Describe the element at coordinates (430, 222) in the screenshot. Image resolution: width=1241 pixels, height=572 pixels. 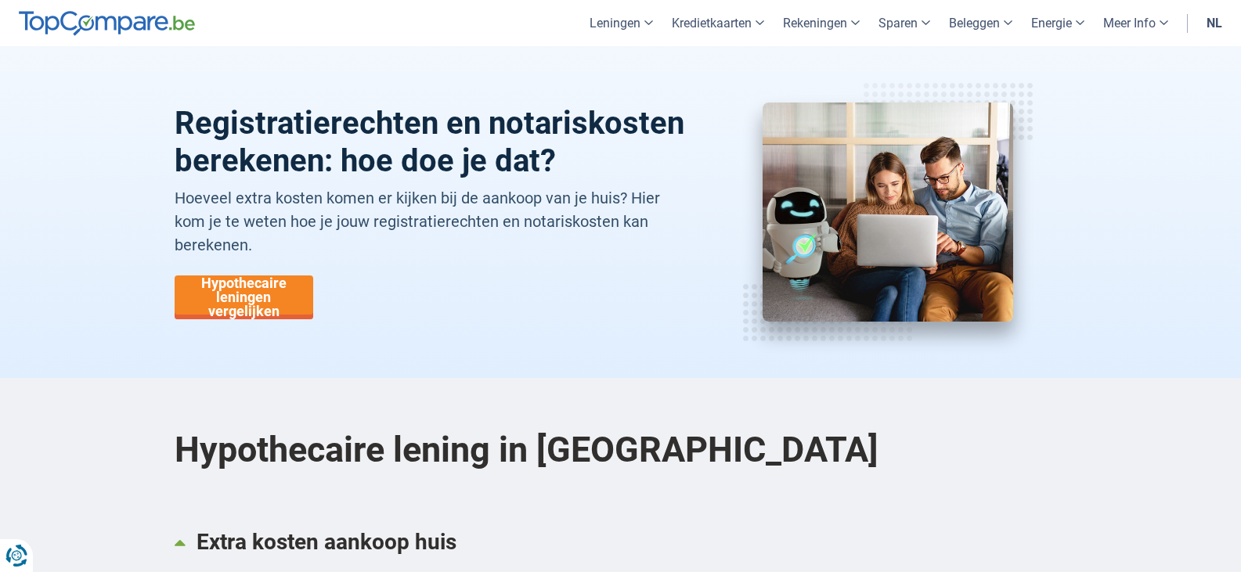
I see `p: Hoeveel extra kosten komen er kijken bij de aankoop van je huis? Hier kom je te weten hoe je jouw...` at that location.